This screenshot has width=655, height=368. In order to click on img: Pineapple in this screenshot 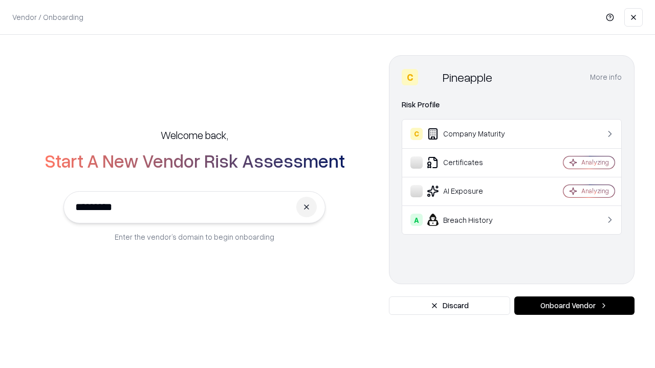, I will do `click(430, 77)`.